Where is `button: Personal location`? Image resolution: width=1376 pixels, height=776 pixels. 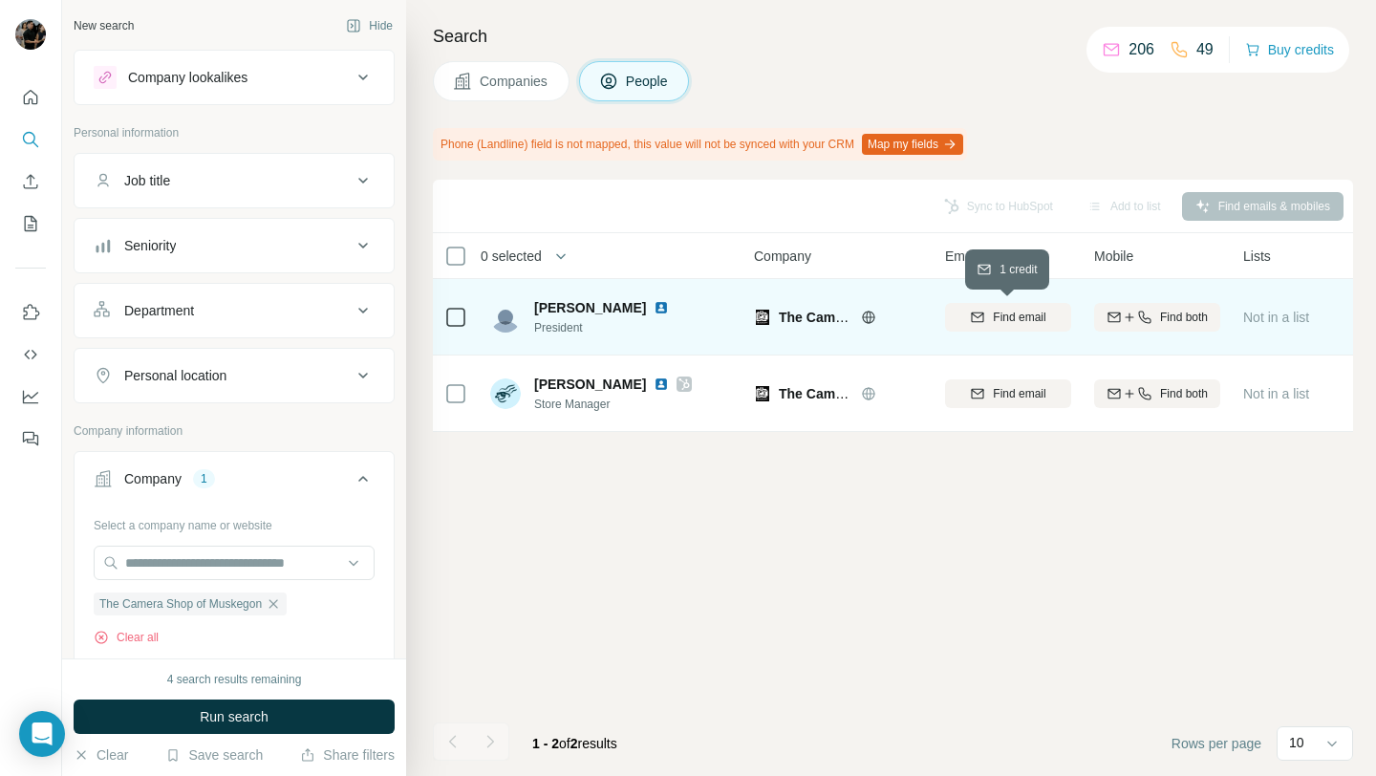 button: Personal location is located at coordinates (234, 375).